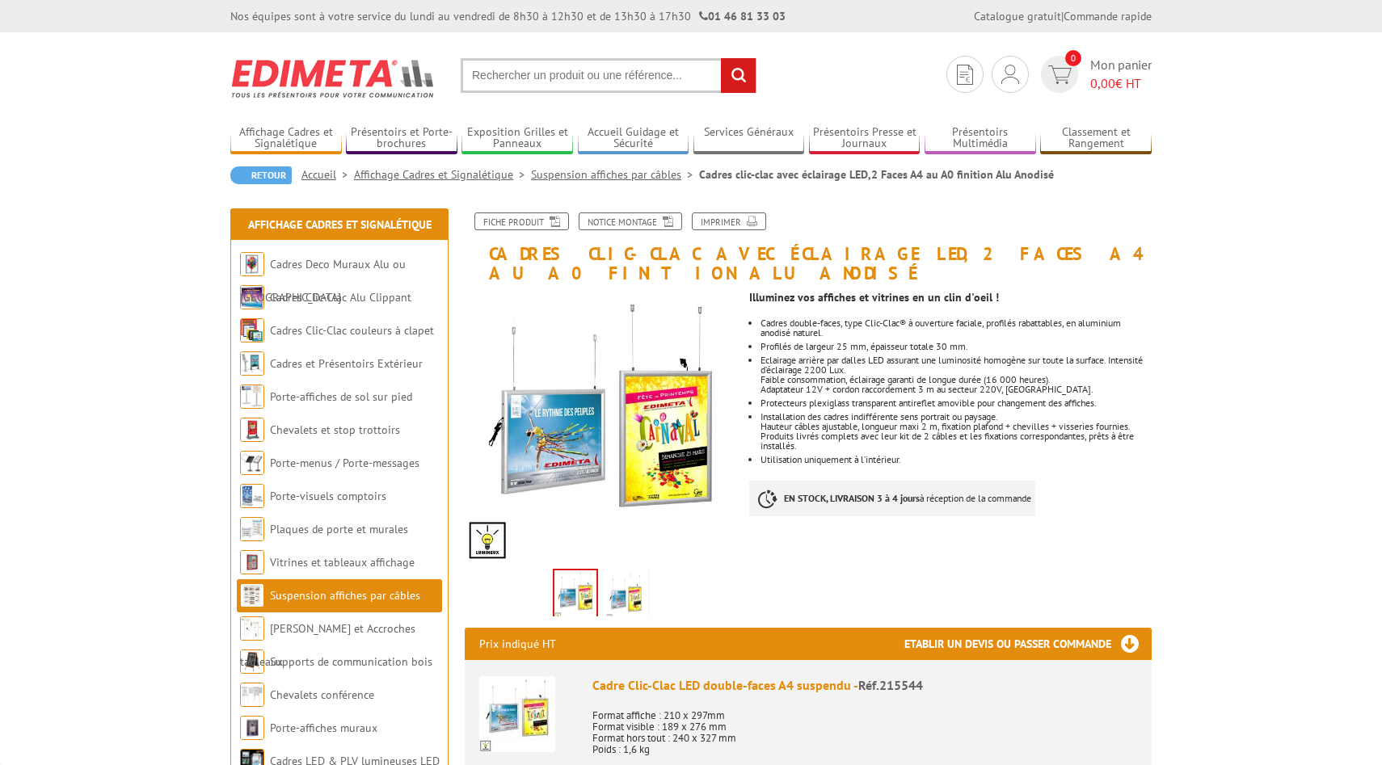  What do you see at coordinates (1094, 74) in the screenshot?
I see `a: devis rapide 0 Mon panier 0,00€ HT` at bounding box center [1094, 74].